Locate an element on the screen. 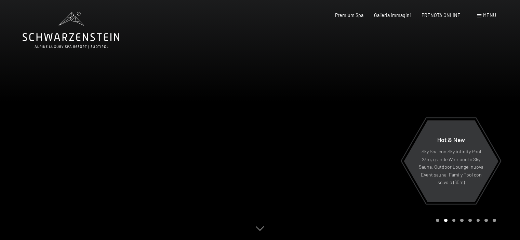 The height and width of the screenshot is (240, 520). div: Carousel Page 1 is located at coordinates (438, 221).